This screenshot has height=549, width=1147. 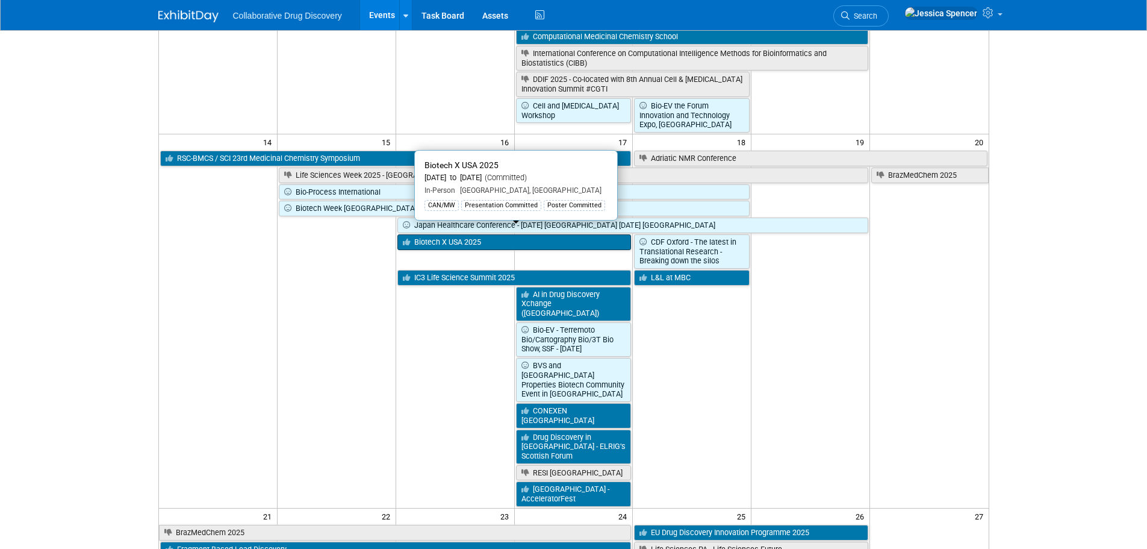 What do you see at coordinates (743, 142) in the screenshot?
I see `span: 18` at bounding box center [743, 142].